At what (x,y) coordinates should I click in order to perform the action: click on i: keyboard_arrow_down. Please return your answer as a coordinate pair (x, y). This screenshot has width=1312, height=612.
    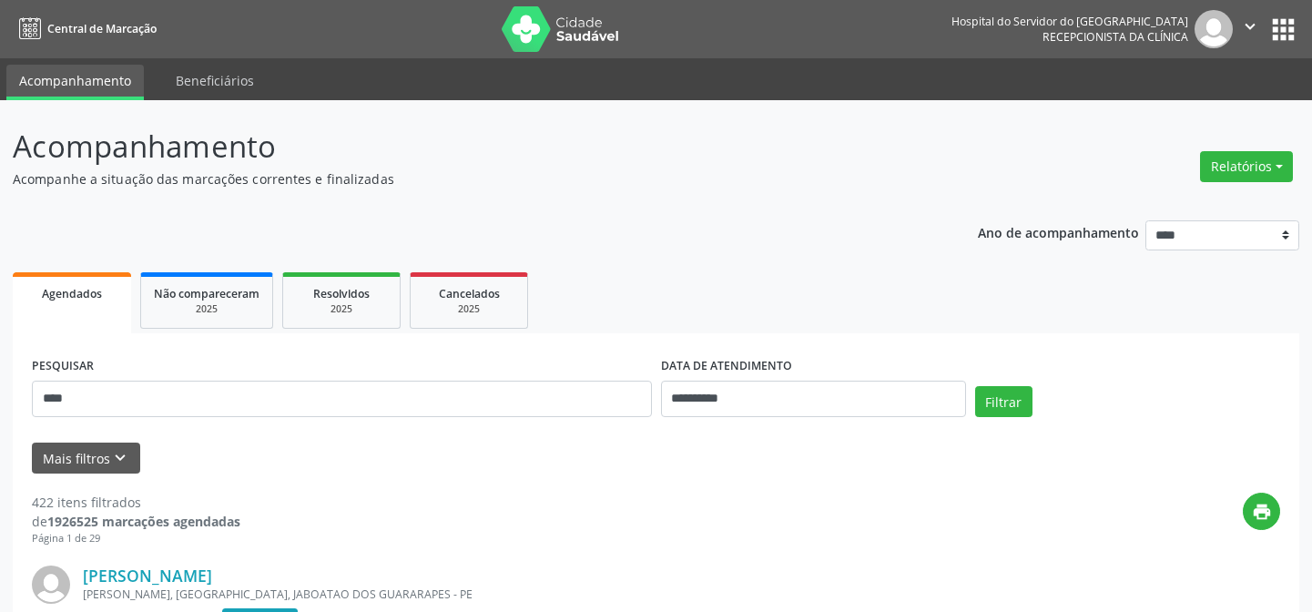
    Looking at the image, I should click on (120, 458).